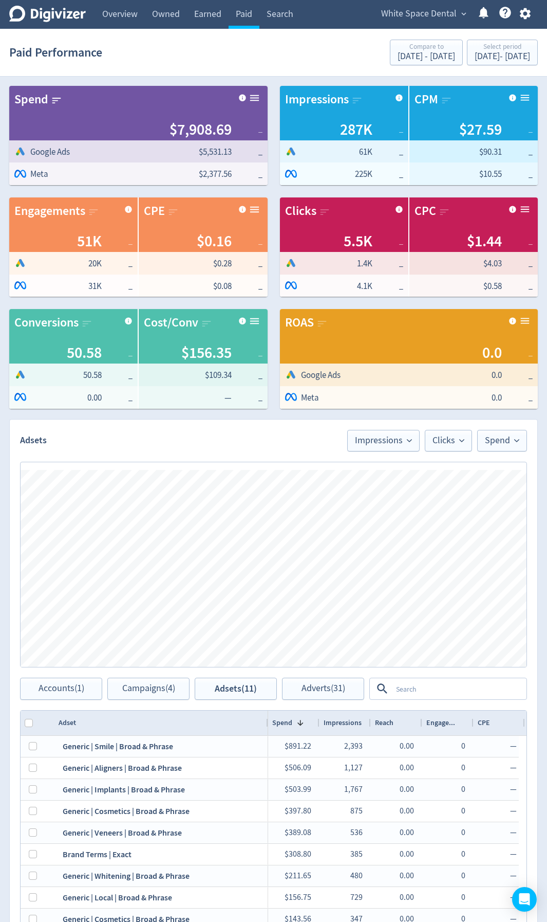 The height and width of the screenshot is (922, 547). Describe the element at coordinates (298, 746) in the screenshot. I see `div: $891.22` at that location.